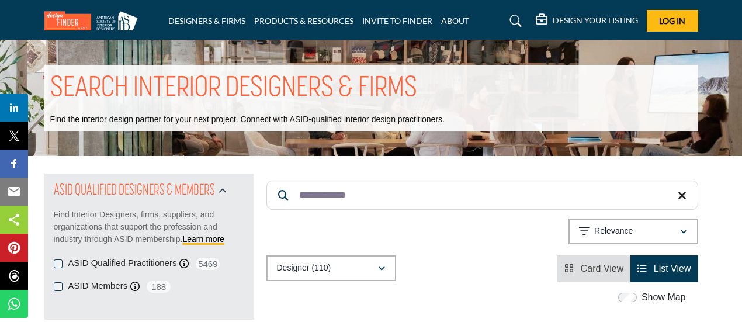 This screenshot has height=322, width=742. I want to click on li: Card View, so click(594, 269).